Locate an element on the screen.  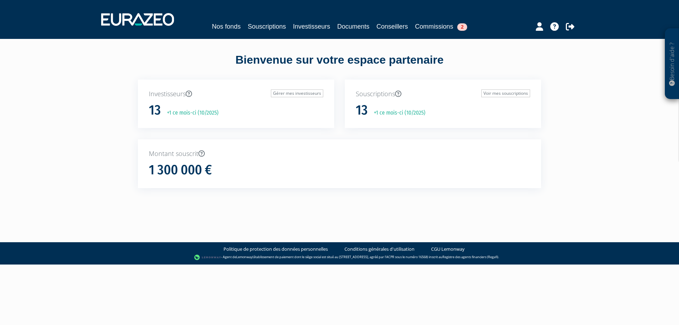
a: Investisseurs is located at coordinates (311, 27).